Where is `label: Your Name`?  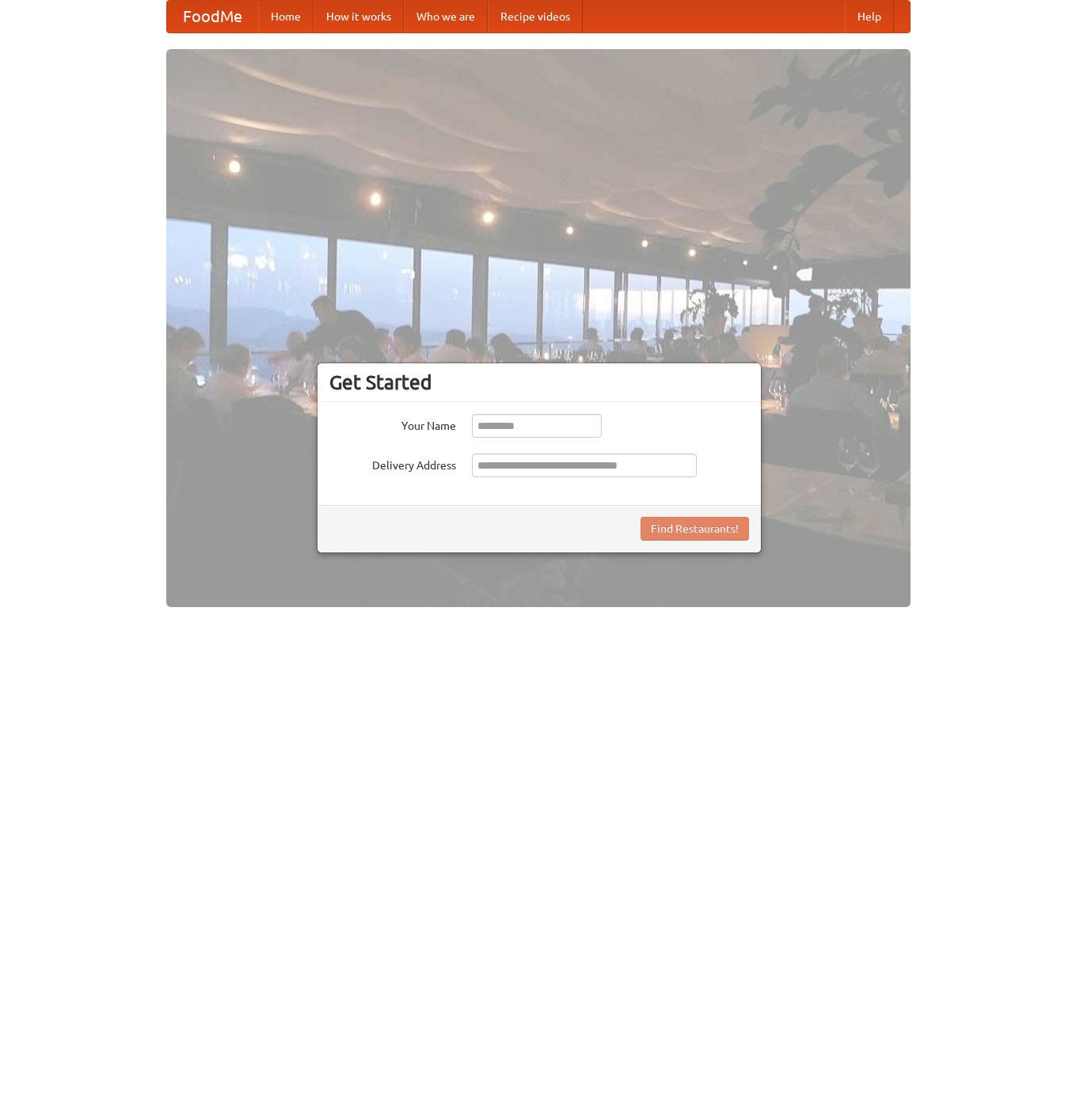 label: Your Name is located at coordinates (393, 423).